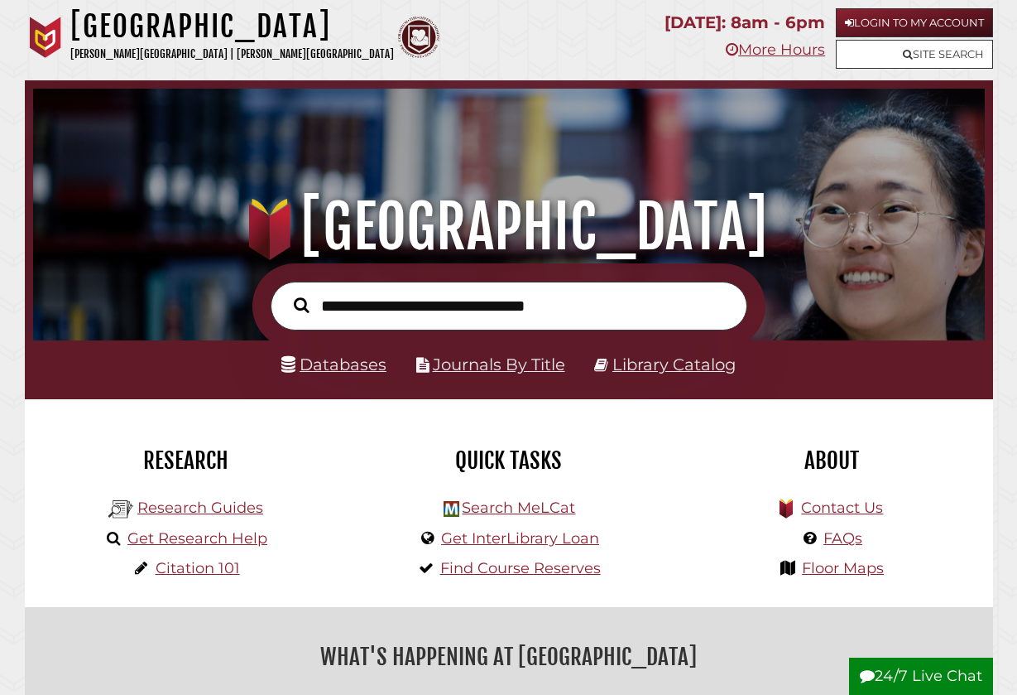 The image size is (1017, 695). Describe the element at coordinates (520, 538) in the screenshot. I see `a: Get InterLibrary Loan` at that location.